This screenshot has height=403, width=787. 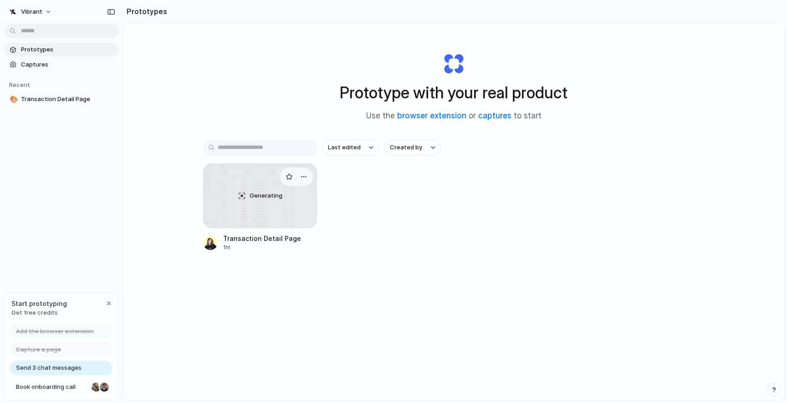 I want to click on span: Prototypes, so click(x=68, y=50).